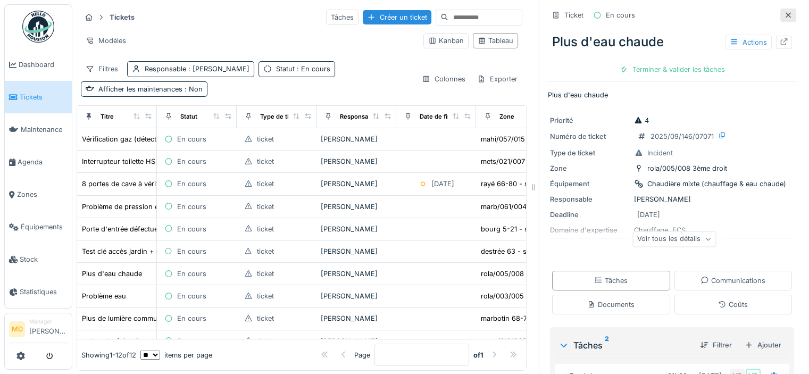  Describe the element at coordinates (498, 79) in the screenshot. I see `div: Exporter` at that location.